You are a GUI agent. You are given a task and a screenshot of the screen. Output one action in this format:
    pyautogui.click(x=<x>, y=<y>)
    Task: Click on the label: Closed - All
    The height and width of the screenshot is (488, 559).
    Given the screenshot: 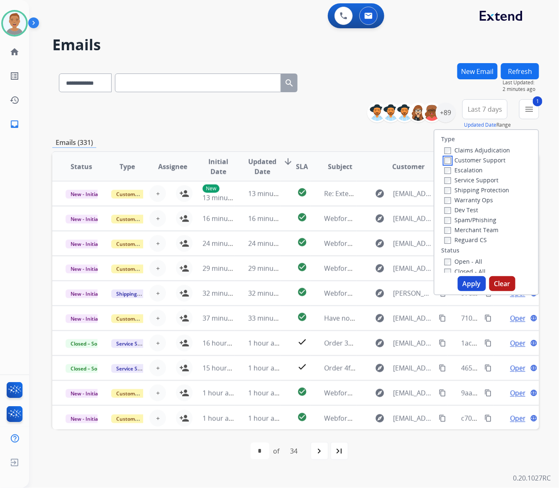 What is the action you would take?
    pyautogui.click(x=465, y=271)
    